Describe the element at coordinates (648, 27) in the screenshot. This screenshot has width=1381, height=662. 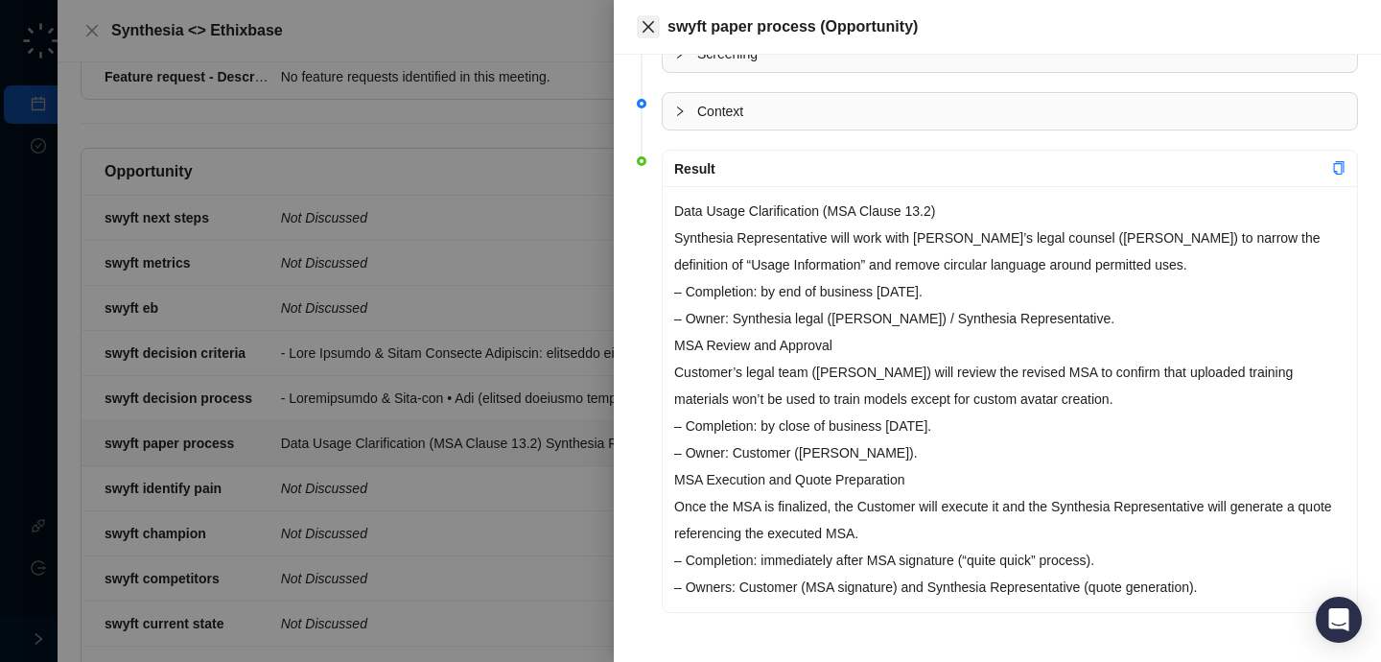
I see `span: close` at that location.